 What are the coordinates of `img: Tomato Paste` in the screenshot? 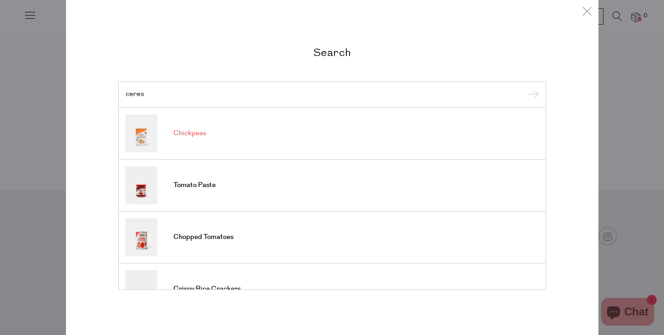 It's located at (142, 185).